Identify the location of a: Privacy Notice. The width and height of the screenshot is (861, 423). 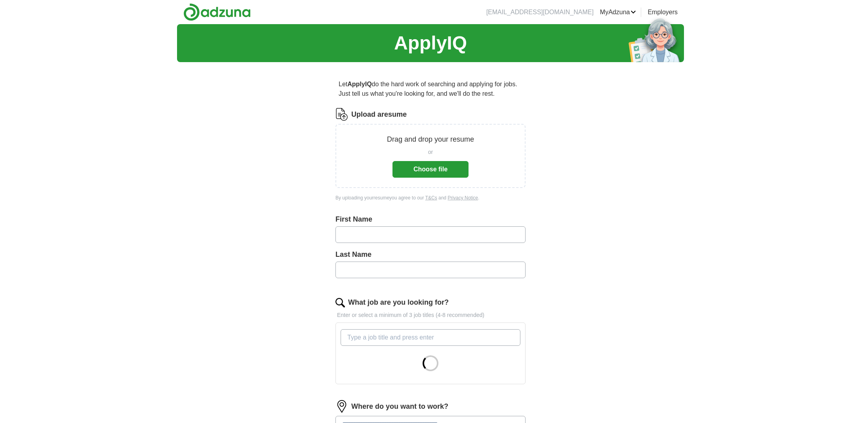
(462, 198).